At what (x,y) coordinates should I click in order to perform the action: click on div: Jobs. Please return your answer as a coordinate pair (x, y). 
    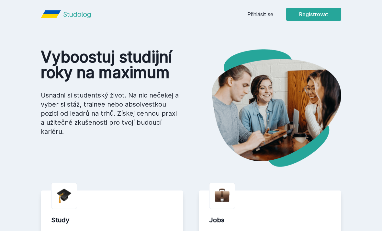
    Looking at the image, I should click on (270, 220).